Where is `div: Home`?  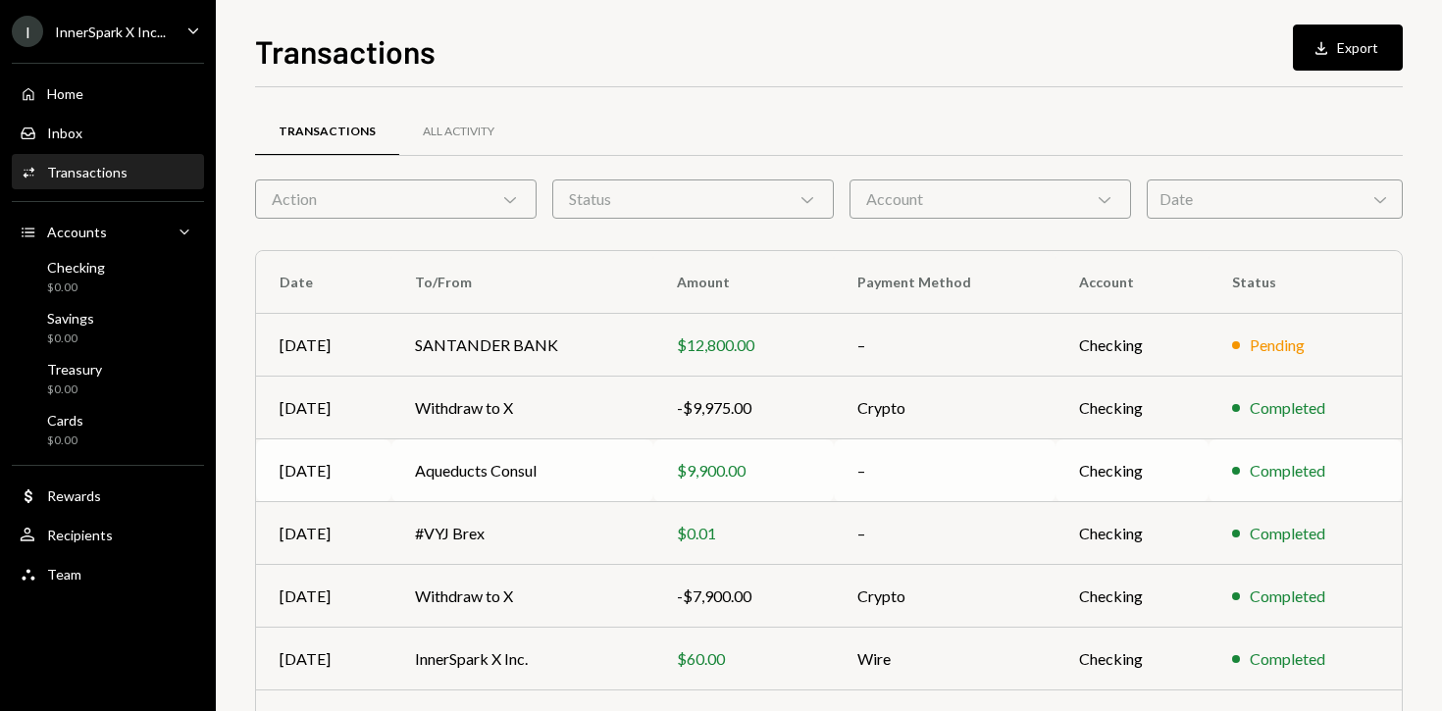 div: Home is located at coordinates (65, 93).